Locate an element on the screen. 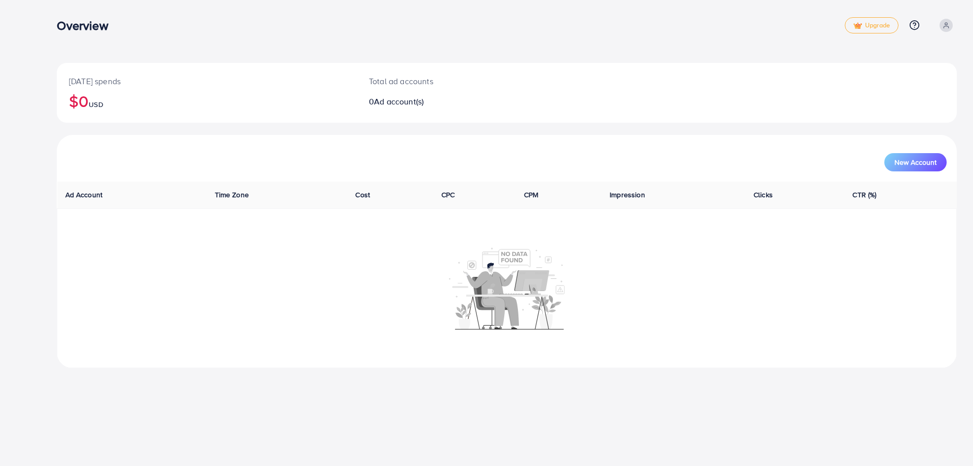 The width and height of the screenshot is (973, 466). span: Cost is located at coordinates (362, 195).